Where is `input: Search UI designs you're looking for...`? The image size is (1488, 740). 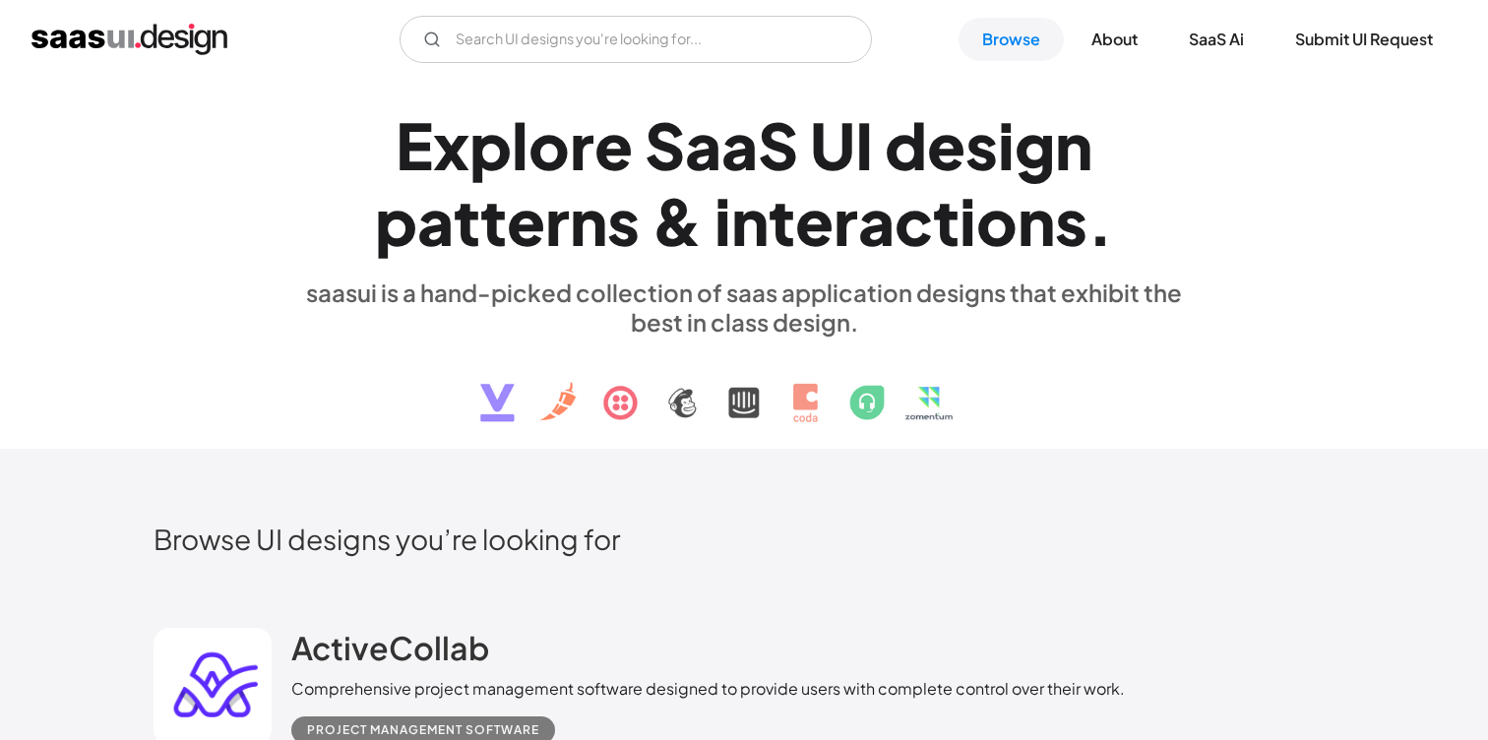 input: Search UI designs you're looking for... is located at coordinates (636, 39).